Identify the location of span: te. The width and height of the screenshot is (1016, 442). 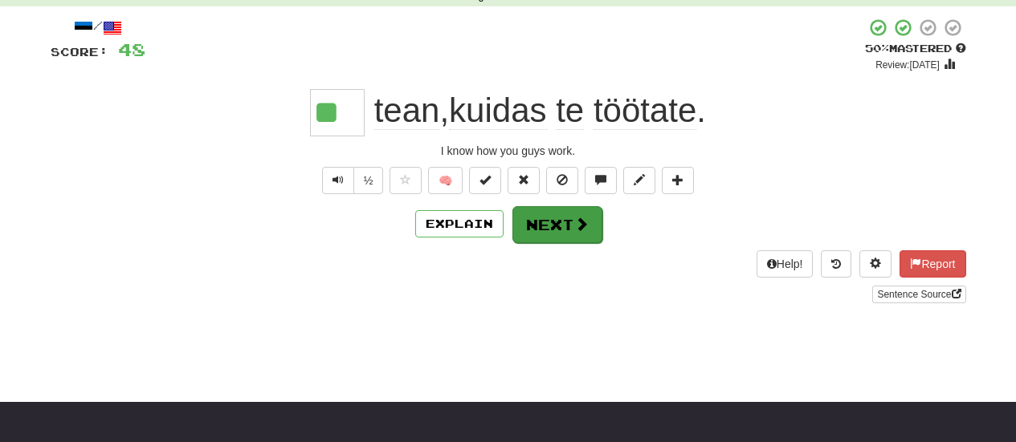
(569, 111).